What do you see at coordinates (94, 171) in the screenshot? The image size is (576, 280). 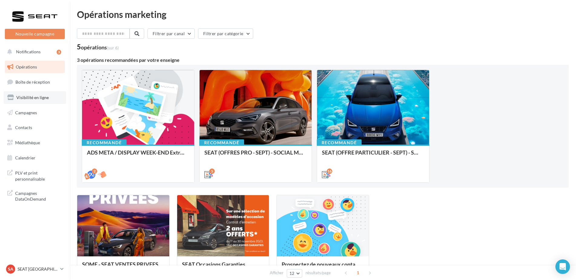 I see `div: 2` at bounding box center [94, 171].